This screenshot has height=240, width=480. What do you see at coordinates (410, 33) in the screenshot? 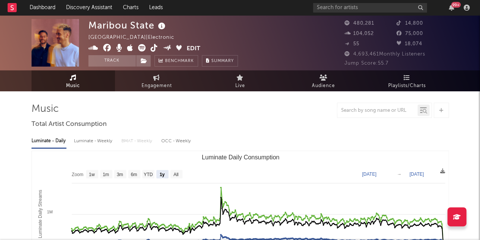
I see `span: 75,000` at bounding box center [410, 33].